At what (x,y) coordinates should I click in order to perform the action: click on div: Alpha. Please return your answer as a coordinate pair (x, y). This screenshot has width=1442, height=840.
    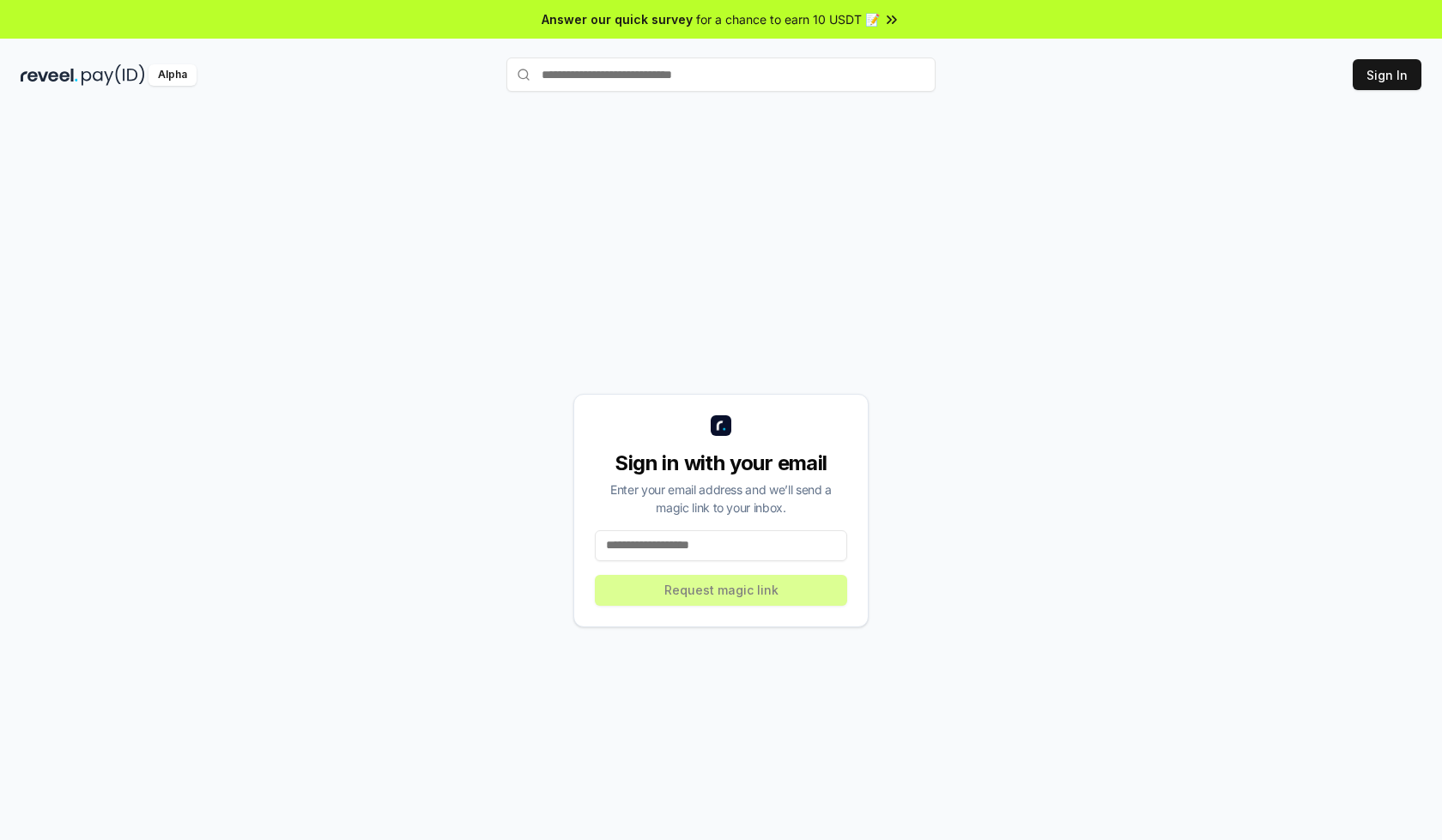
    Looking at the image, I should click on (172, 75).